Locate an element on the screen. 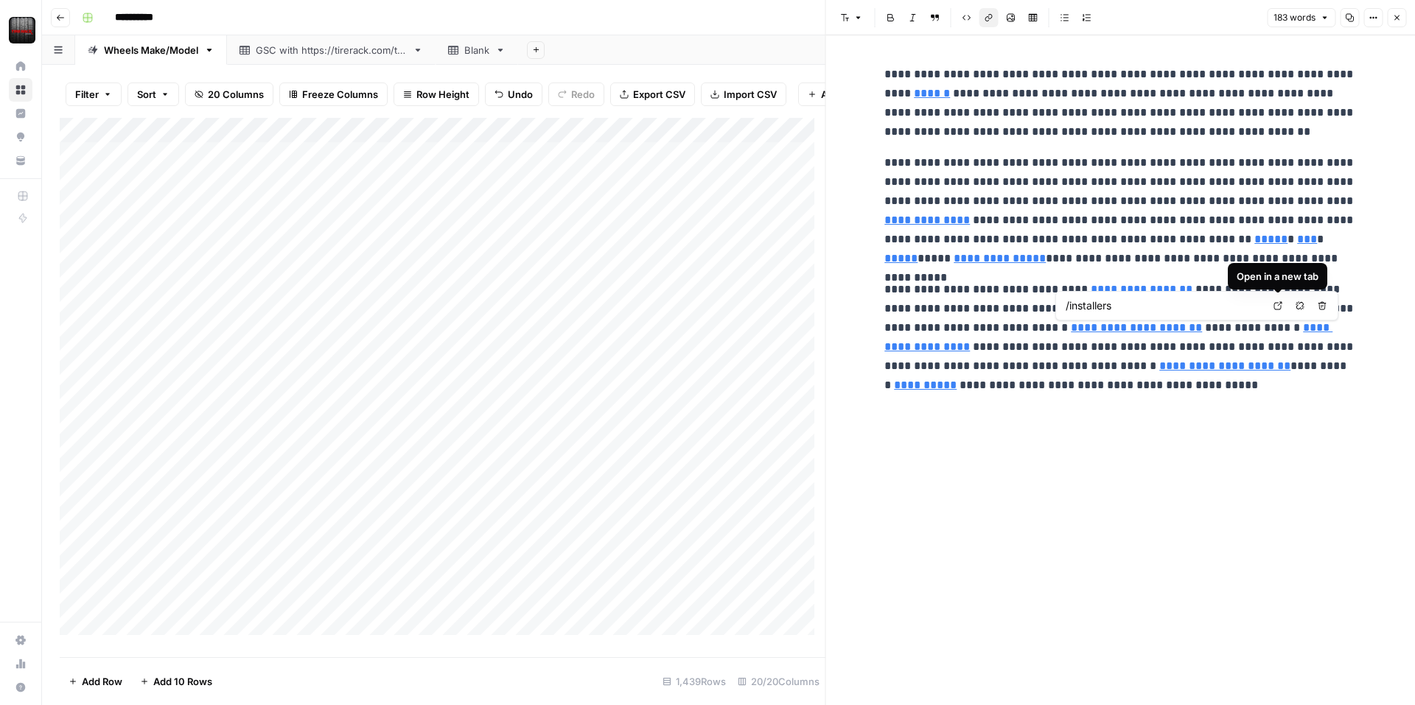 The image size is (1415, 705). button: Redo is located at coordinates (576, 94).